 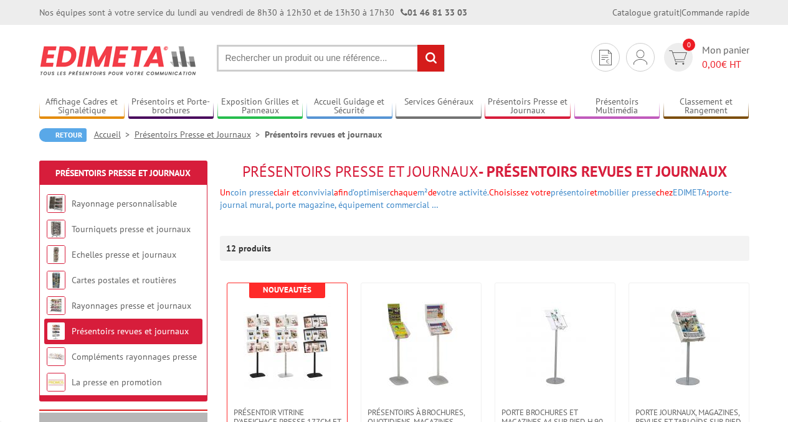 I want to click on li: Présentoirs revues et journaux, so click(x=323, y=135).